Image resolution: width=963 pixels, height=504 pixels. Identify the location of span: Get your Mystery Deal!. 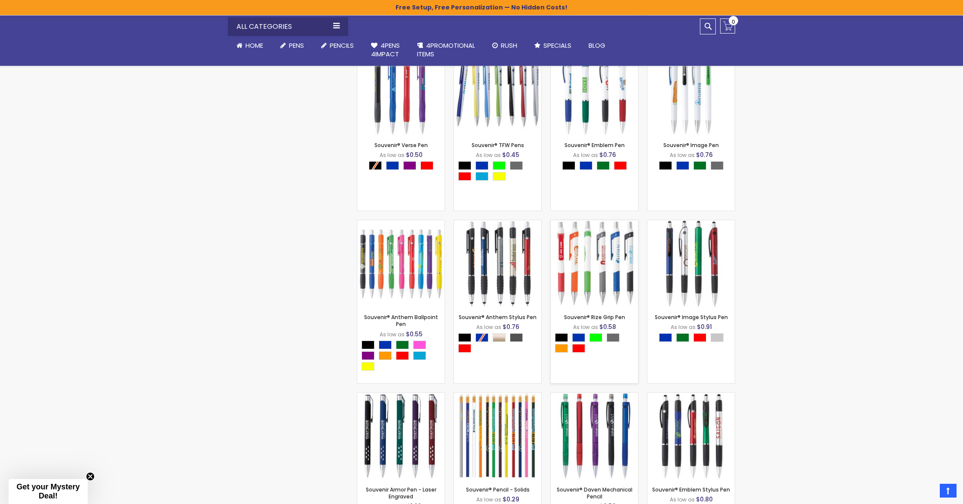
(48, 491).